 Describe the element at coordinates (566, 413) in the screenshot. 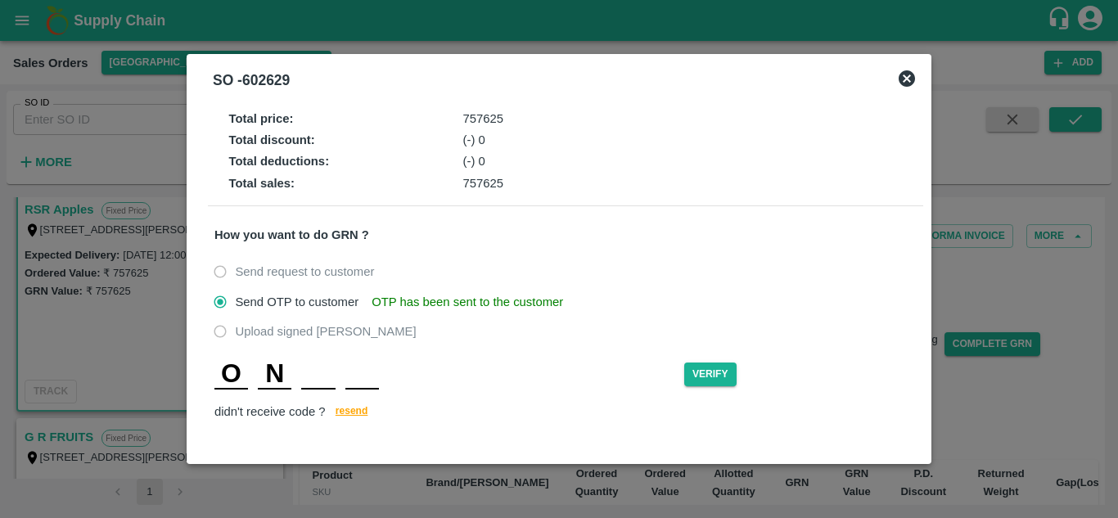

I see `div: didn't receive code ?` at that location.